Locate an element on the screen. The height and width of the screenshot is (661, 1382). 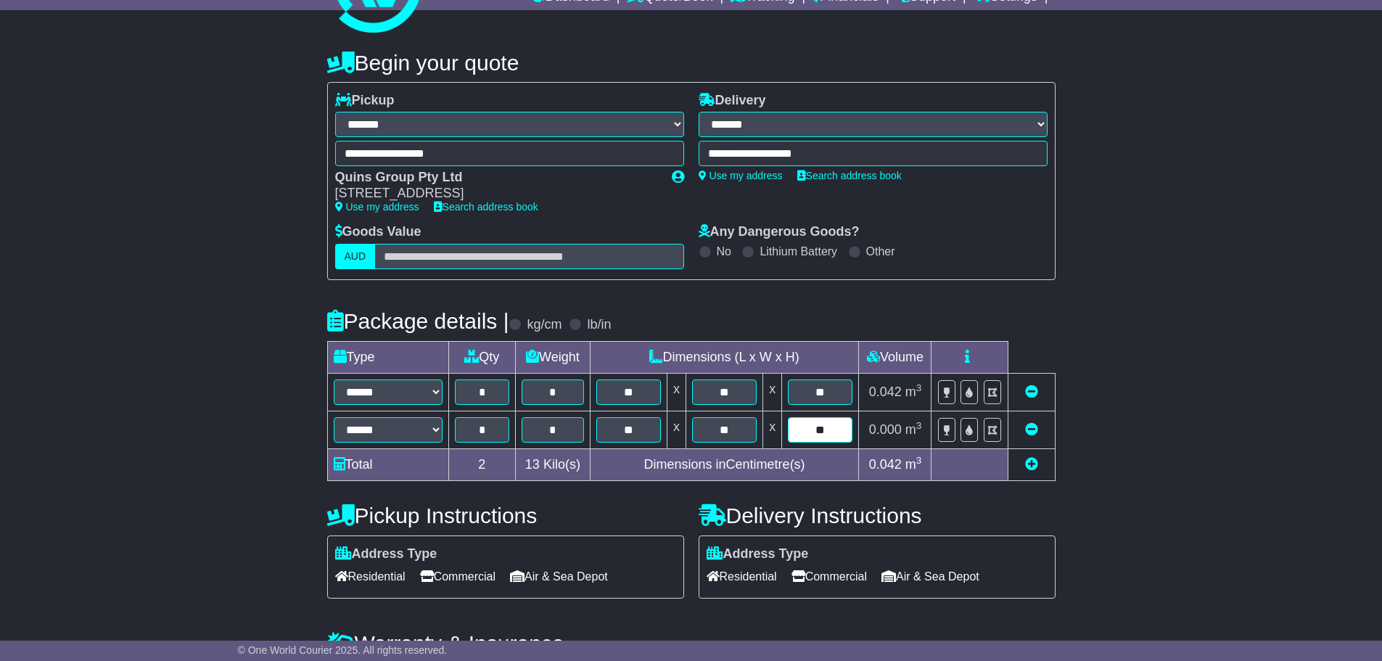
td: Type is located at coordinates (387, 357).